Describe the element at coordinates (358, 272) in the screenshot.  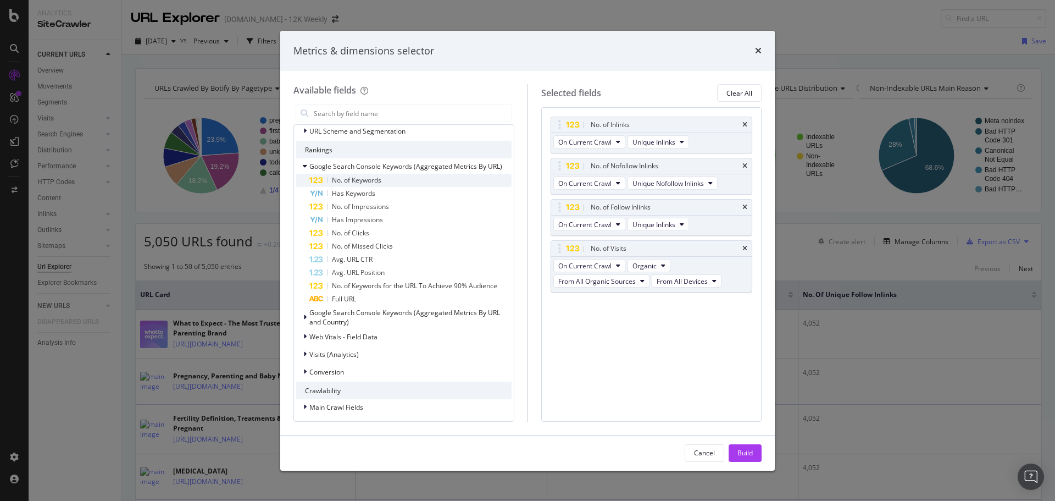
I see `span: Avg. URL Position` at that location.